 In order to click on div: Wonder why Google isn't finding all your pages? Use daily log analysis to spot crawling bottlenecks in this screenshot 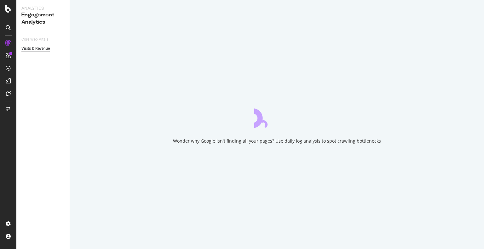, I will do `click(277, 141)`.